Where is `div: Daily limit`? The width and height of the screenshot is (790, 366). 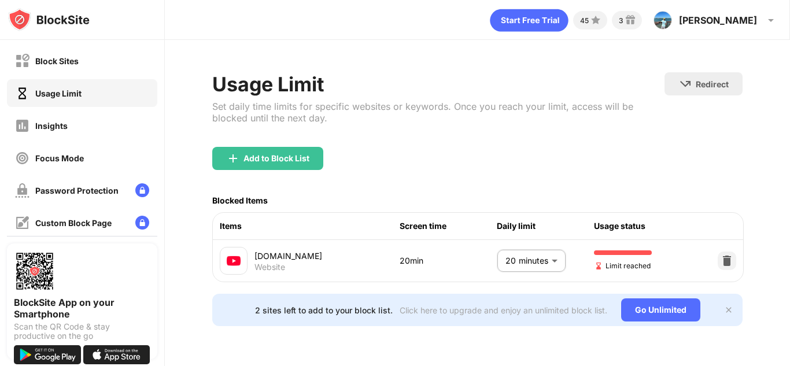 div: Daily limit is located at coordinates (545, 226).